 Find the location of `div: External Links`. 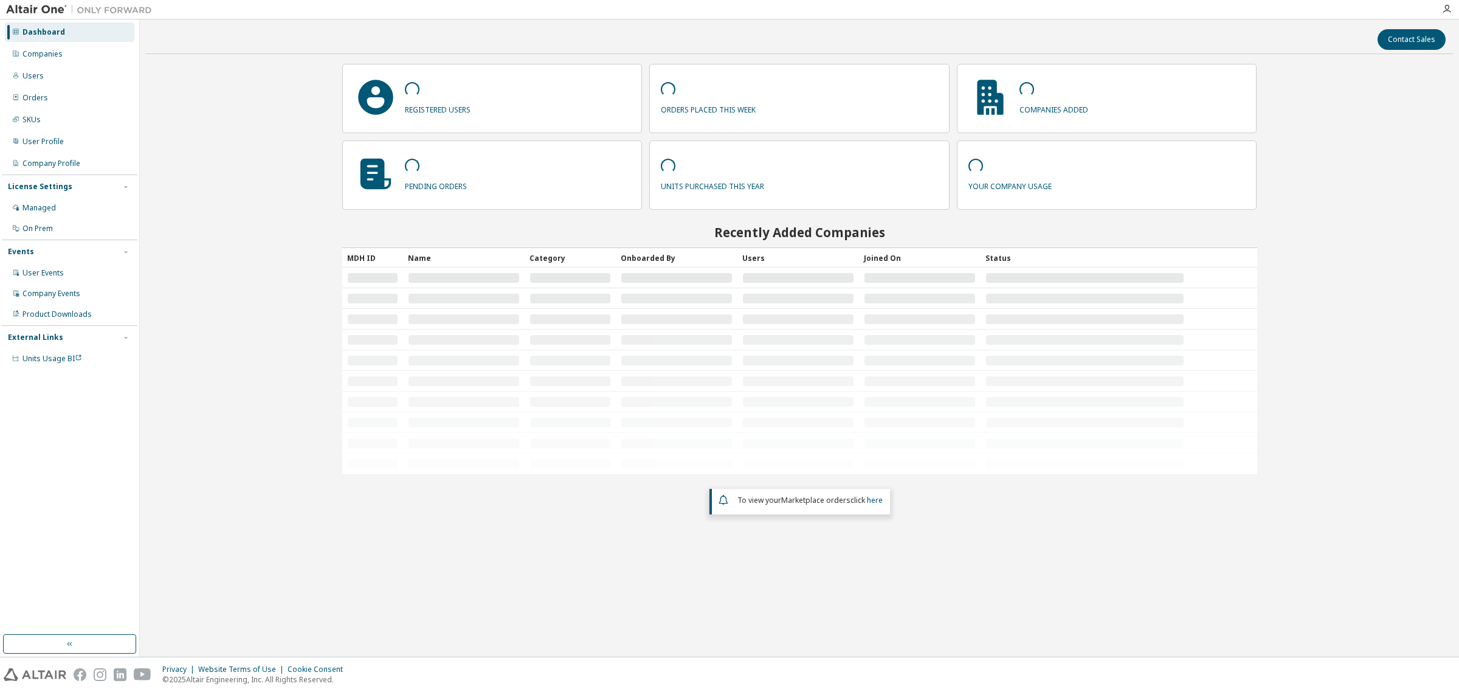

div: External Links is located at coordinates (35, 337).